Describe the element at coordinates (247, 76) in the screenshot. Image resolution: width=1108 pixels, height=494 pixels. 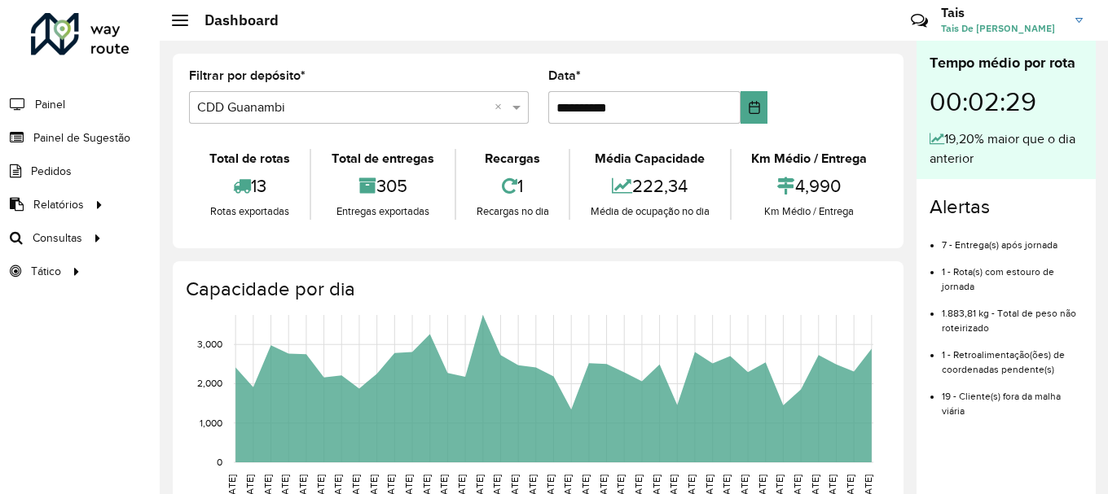
I see `label: Filtrar por depósito` at that location.